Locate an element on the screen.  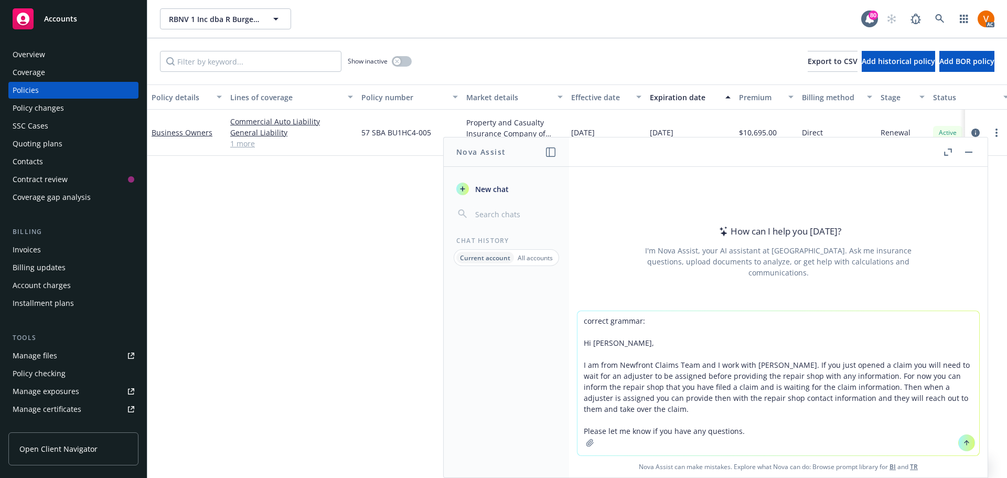
a: Account charges is located at coordinates (73, 285).